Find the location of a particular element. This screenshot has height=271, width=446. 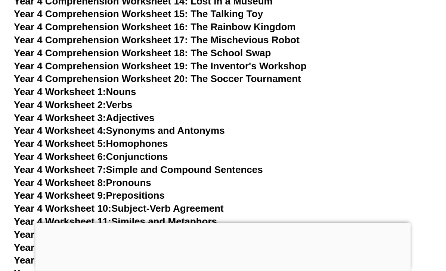

span: Year 4 Worksheet 3: is located at coordinates (60, 118).